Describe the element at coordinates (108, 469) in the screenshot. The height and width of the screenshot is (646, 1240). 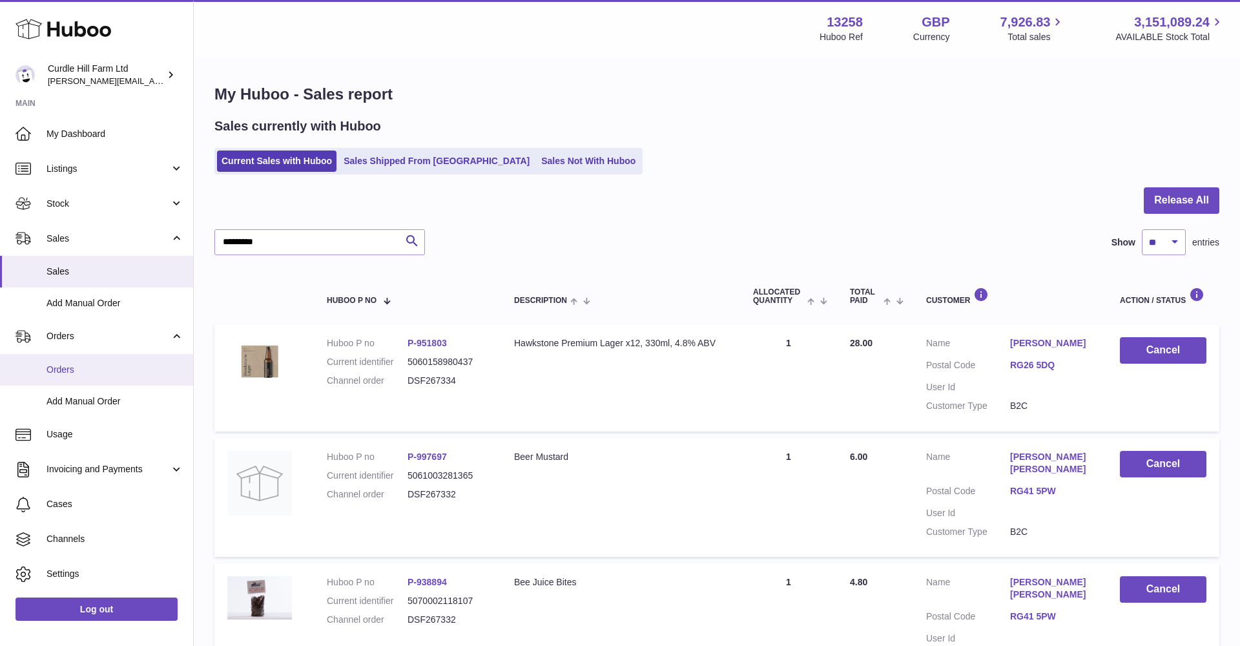
I see `span: Invoicing and Payments` at that location.